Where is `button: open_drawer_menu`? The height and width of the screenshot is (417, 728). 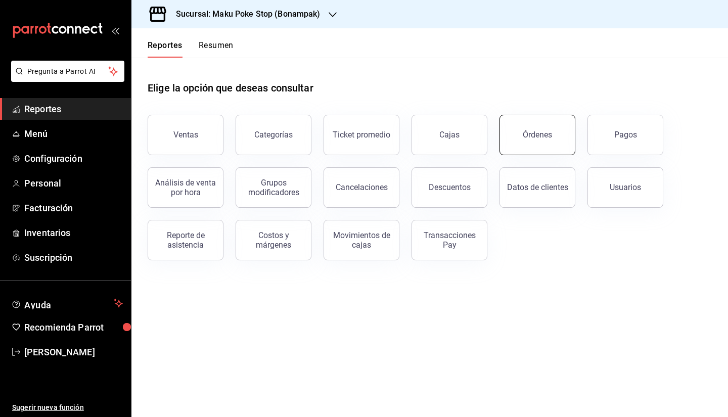 button: open_drawer_menu is located at coordinates (115, 30).